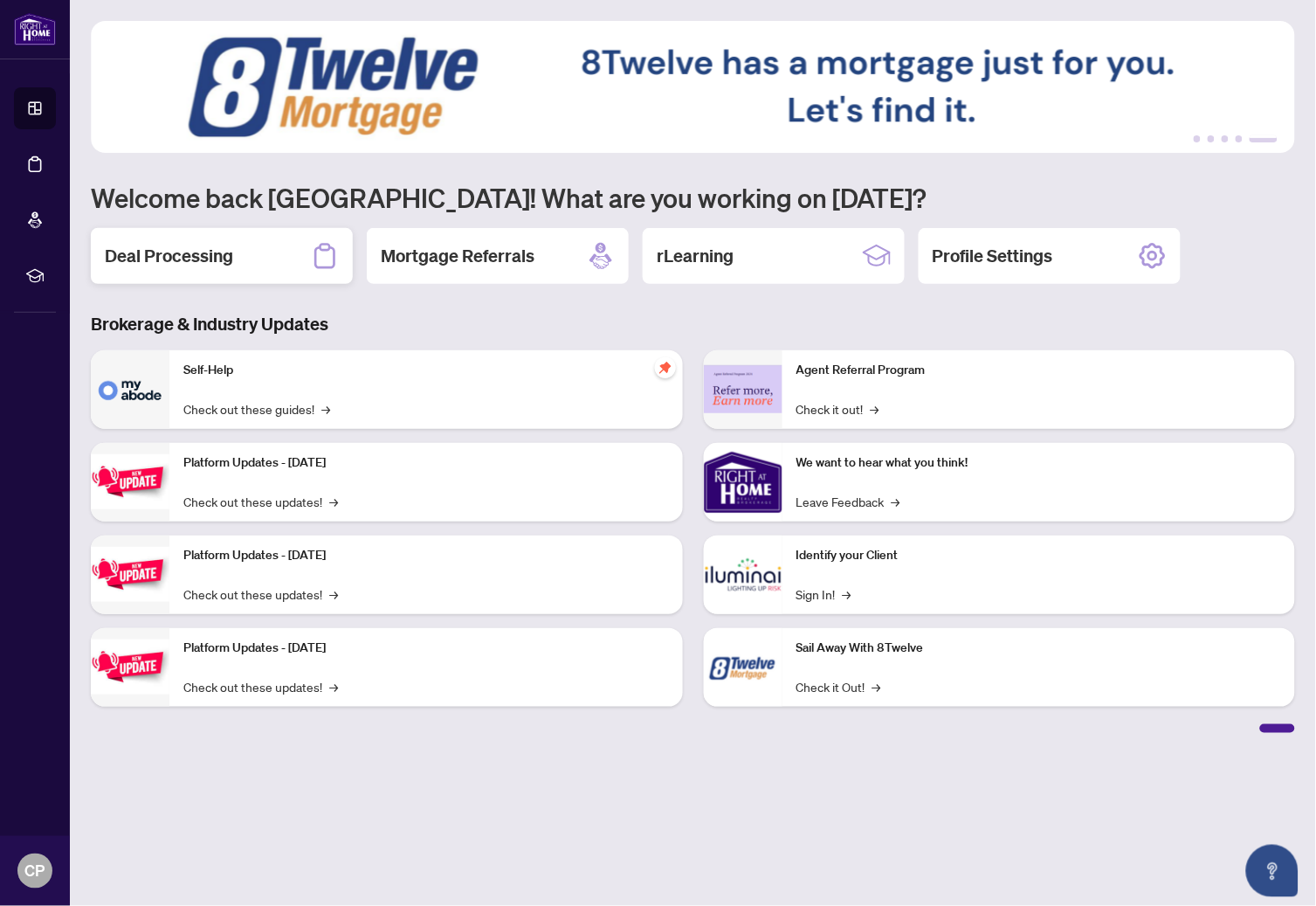  Describe the element at coordinates (1039, 555) in the screenshot. I see `p: Identify your Client` at that location.